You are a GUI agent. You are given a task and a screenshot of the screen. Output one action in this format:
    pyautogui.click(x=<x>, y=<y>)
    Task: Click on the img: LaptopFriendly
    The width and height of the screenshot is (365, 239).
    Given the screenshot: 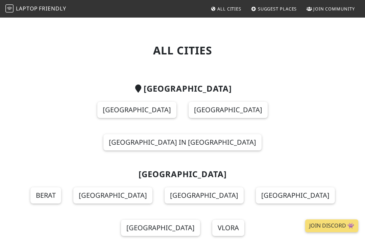 What is the action you would take?
    pyautogui.click(x=9, y=8)
    